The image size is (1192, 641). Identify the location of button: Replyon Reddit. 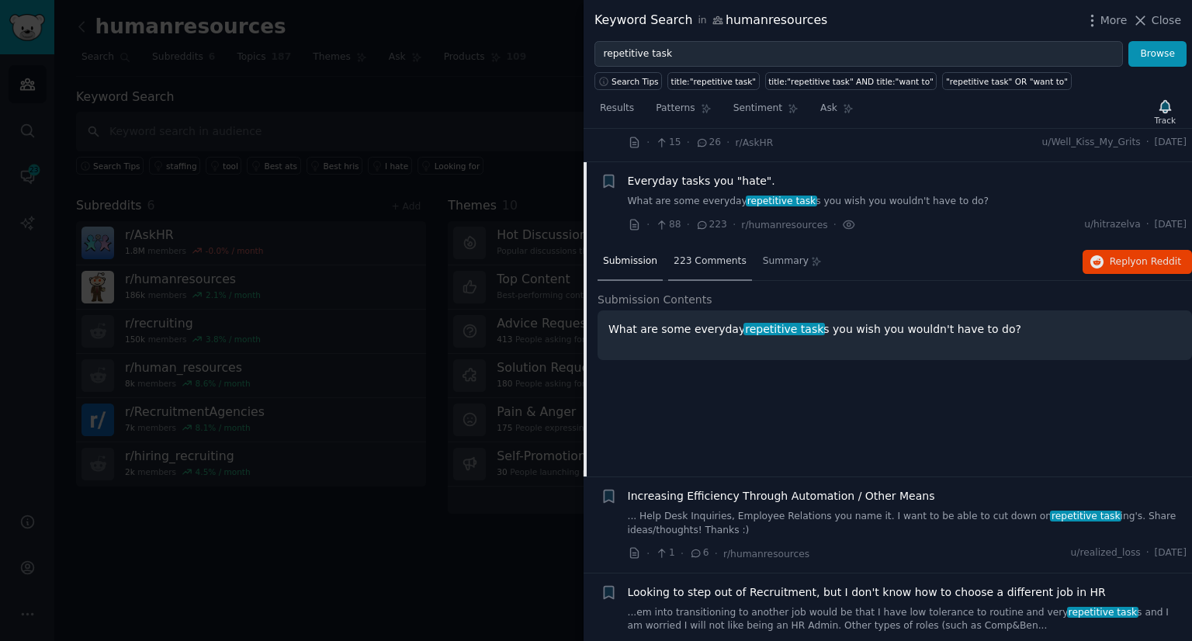
(1136, 262).